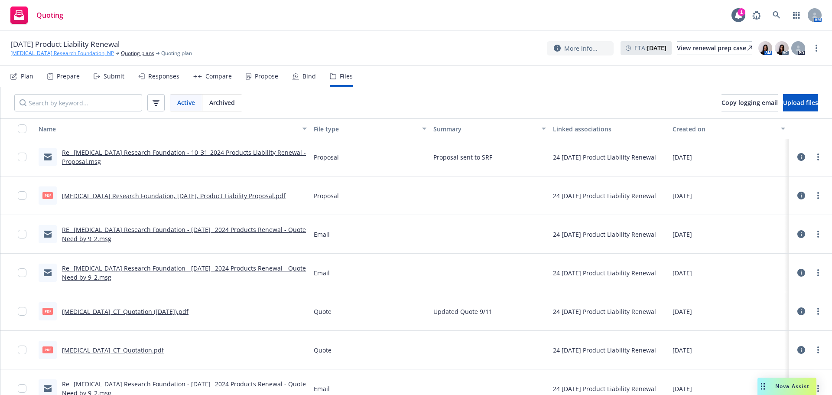 The height and width of the screenshot is (395, 832). Describe the element at coordinates (365, 129) in the screenshot. I see `div: File type` at that location.